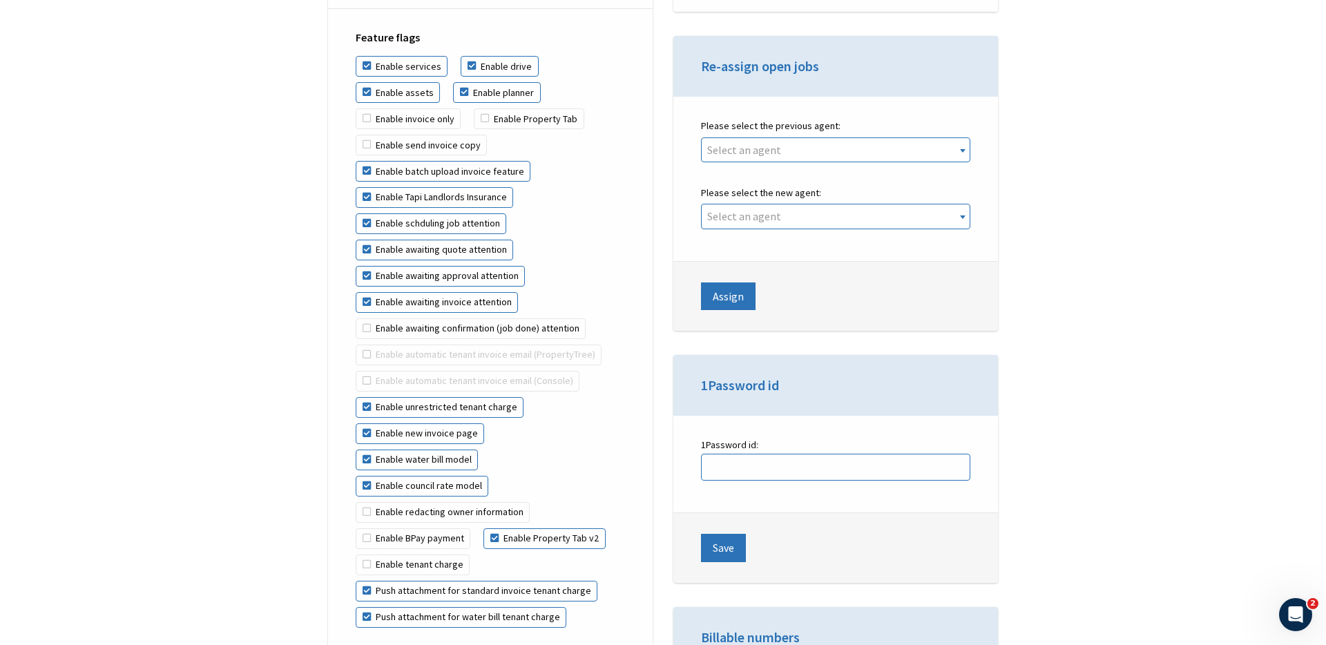 Image resolution: width=1326 pixels, height=645 pixels. What do you see at coordinates (420, 434) in the screenshot?
I see `label: Enable new invoice page` at bounding box center [420, 434].